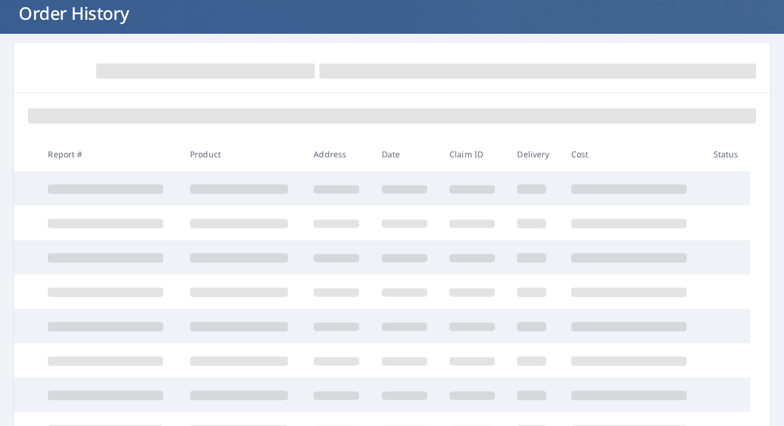 The height and width of the screenshot is (426, 784). Describe the element at coordinates (338, 154) in the screenshot. I see `th: Address` at that location.